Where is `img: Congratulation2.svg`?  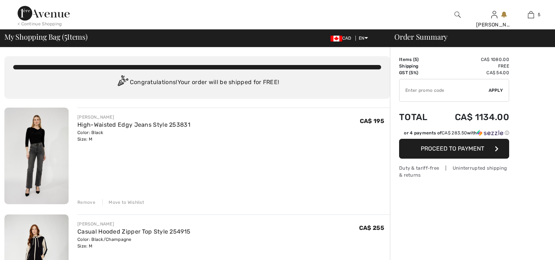
img: Congratulation2.svg is located at coordinates (123, 83).